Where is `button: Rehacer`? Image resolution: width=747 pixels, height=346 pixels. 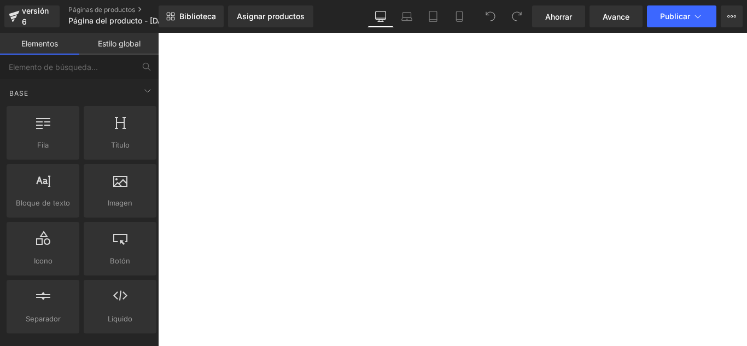
button: Rehacer is located at coordinates (517, 16).